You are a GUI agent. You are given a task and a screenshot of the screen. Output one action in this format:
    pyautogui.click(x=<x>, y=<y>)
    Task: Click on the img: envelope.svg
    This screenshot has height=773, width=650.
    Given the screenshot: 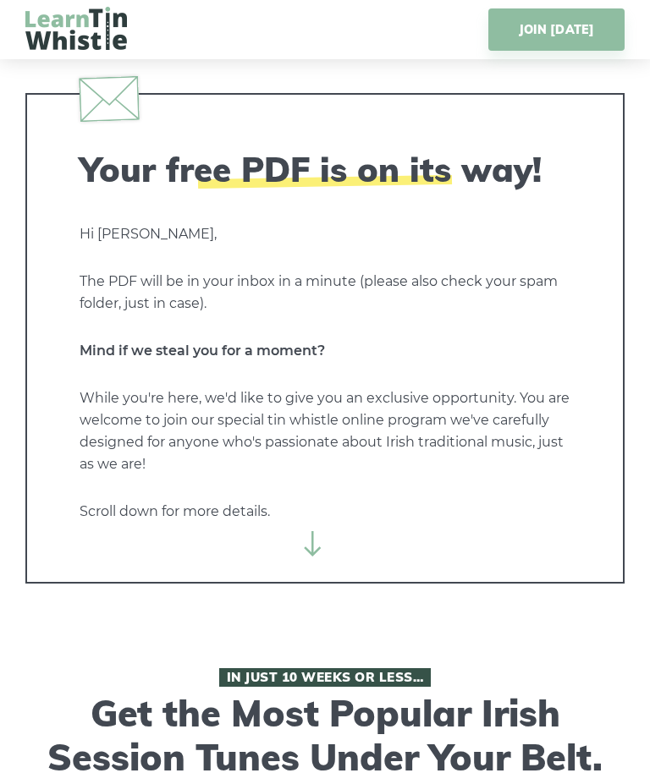 What is the action you would take?
    pyautogui.click(x=109, y=99)
    